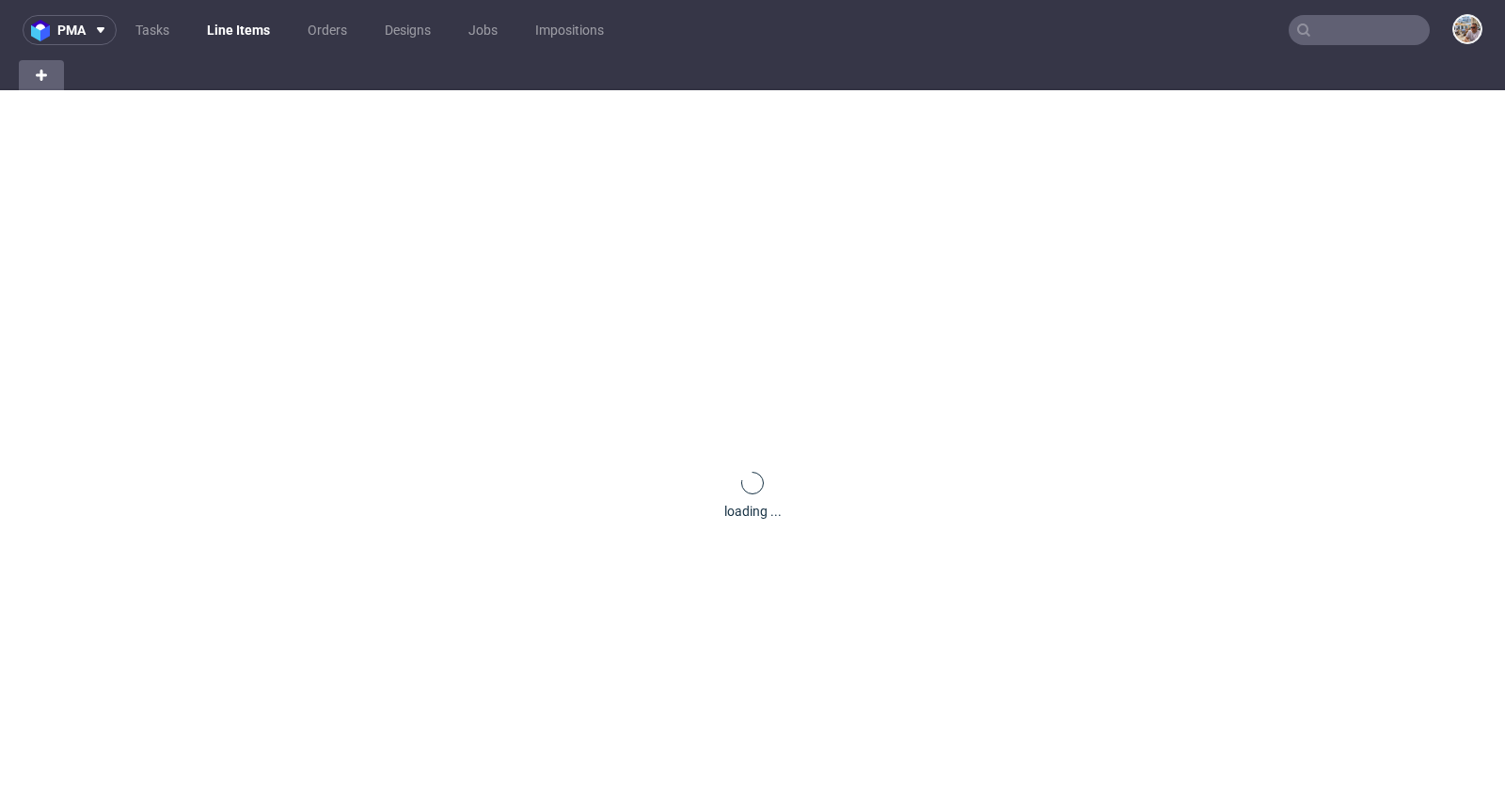 Image resolution: width=1505 pixels, height=812 pixels. Describe the element at coordinates (71, 30) in the screenshot. I see `span: pma` at that location.